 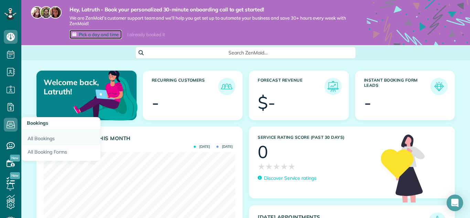 What do you see at coordinates (46, 12) in the screenshot?
I see `img: jorge-587dff0eeaa6aab1f244e6dc62b8924c3b6ad411094392a53c71c6c4a576187d.jpg` at bounding box center [46, 12].